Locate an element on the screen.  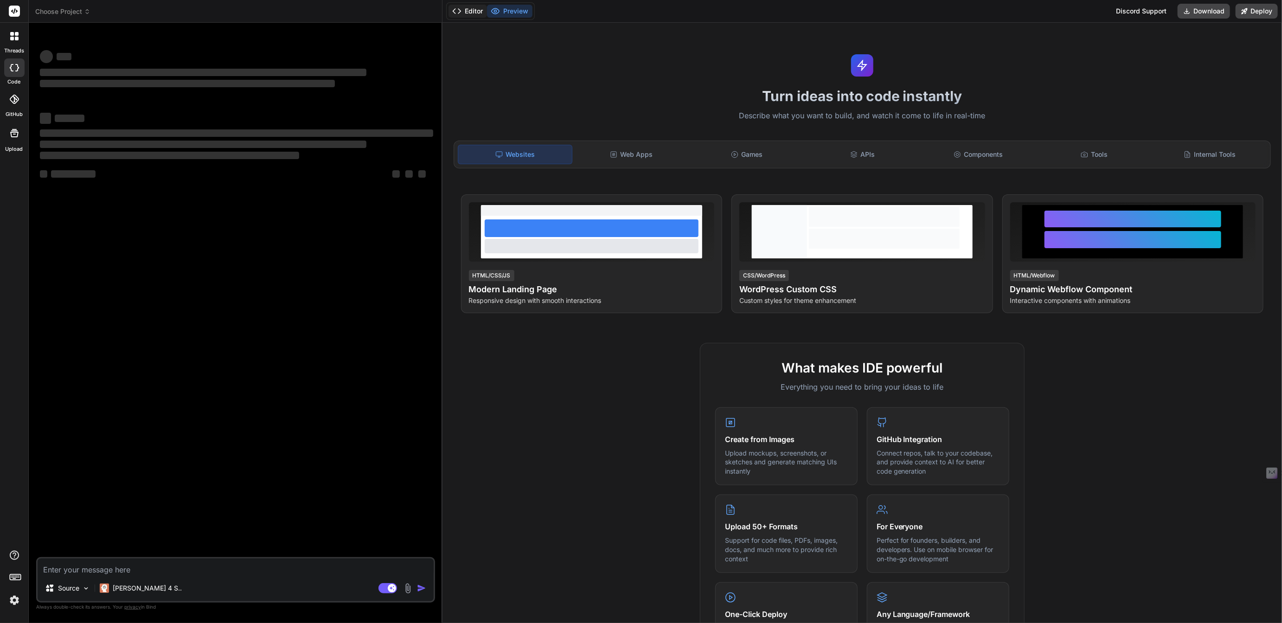
span: privacy is located at coordinates (133, 607).